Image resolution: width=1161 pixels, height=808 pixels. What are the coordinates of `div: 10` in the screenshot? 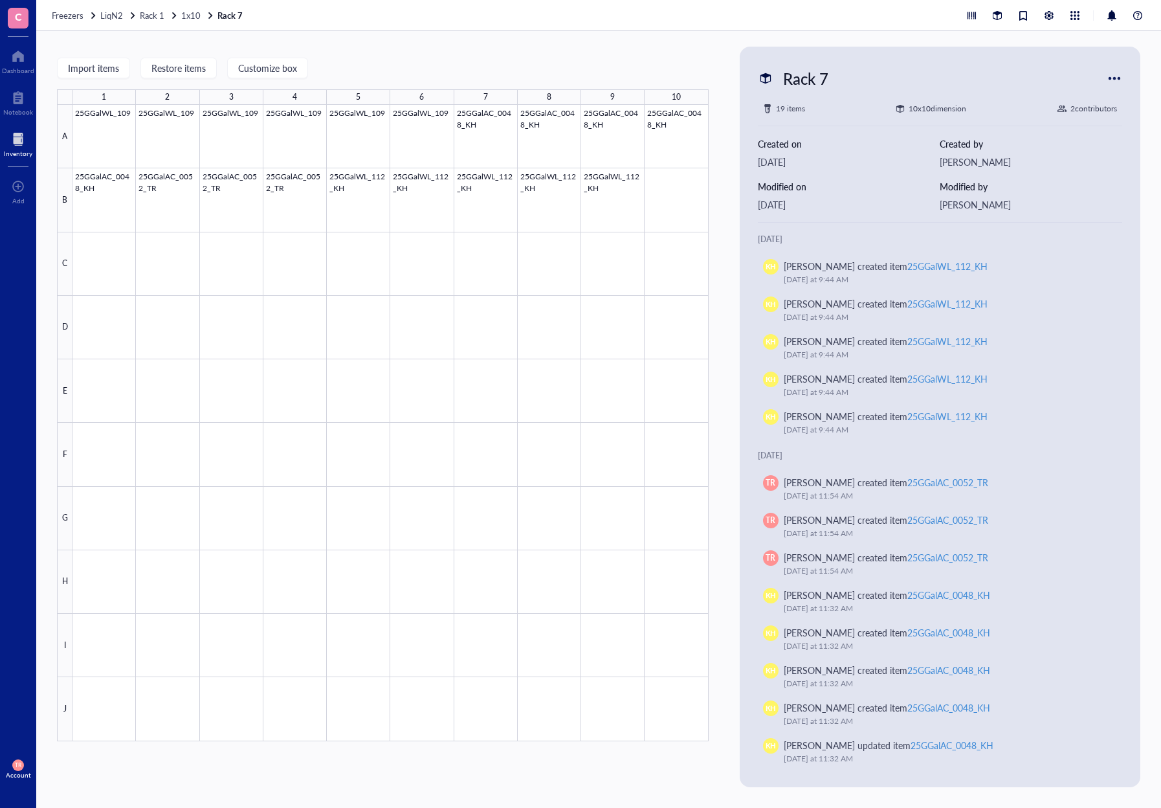 It's located at (676, 97).